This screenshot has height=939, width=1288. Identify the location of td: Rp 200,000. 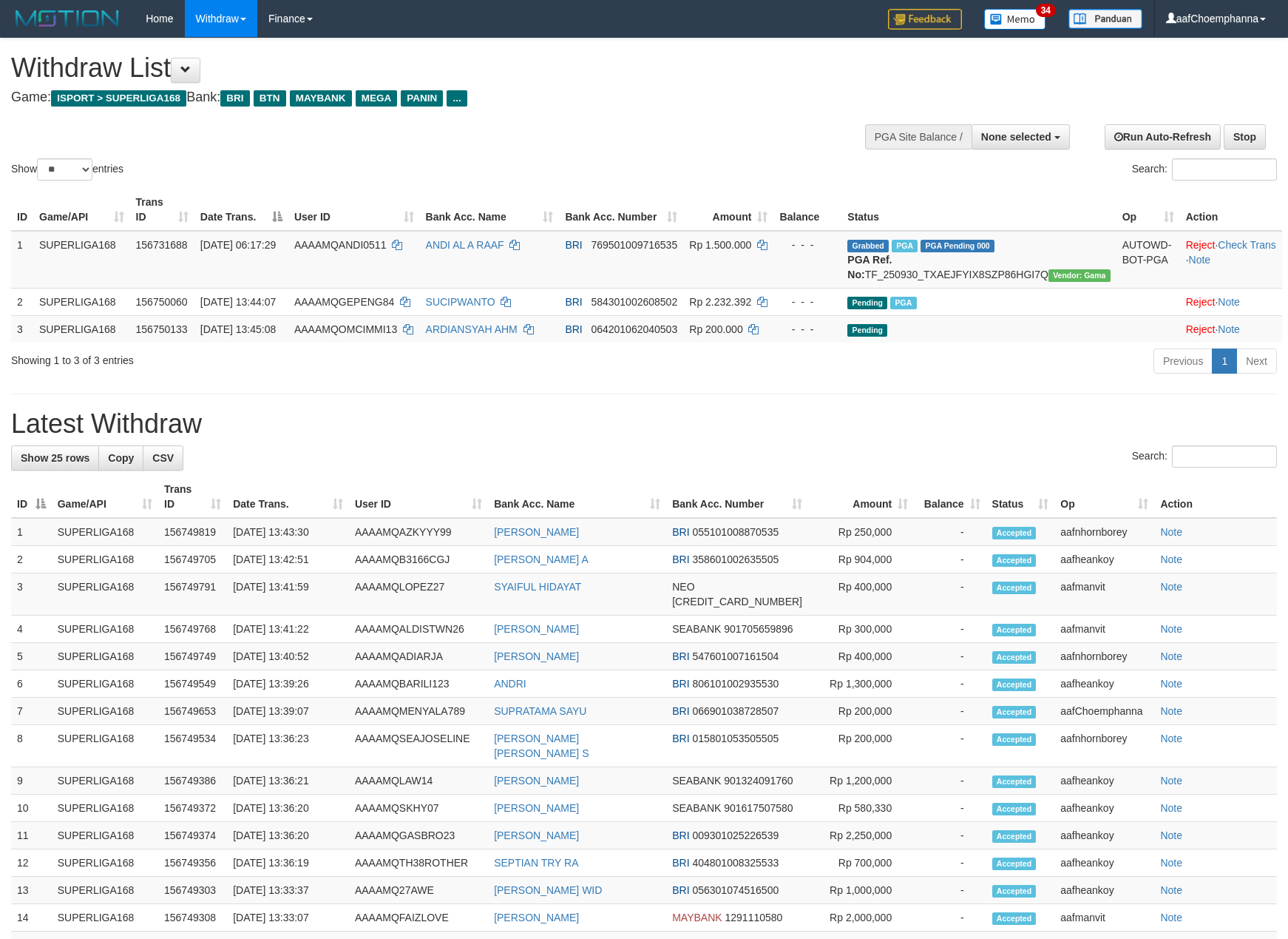
(861, 746).